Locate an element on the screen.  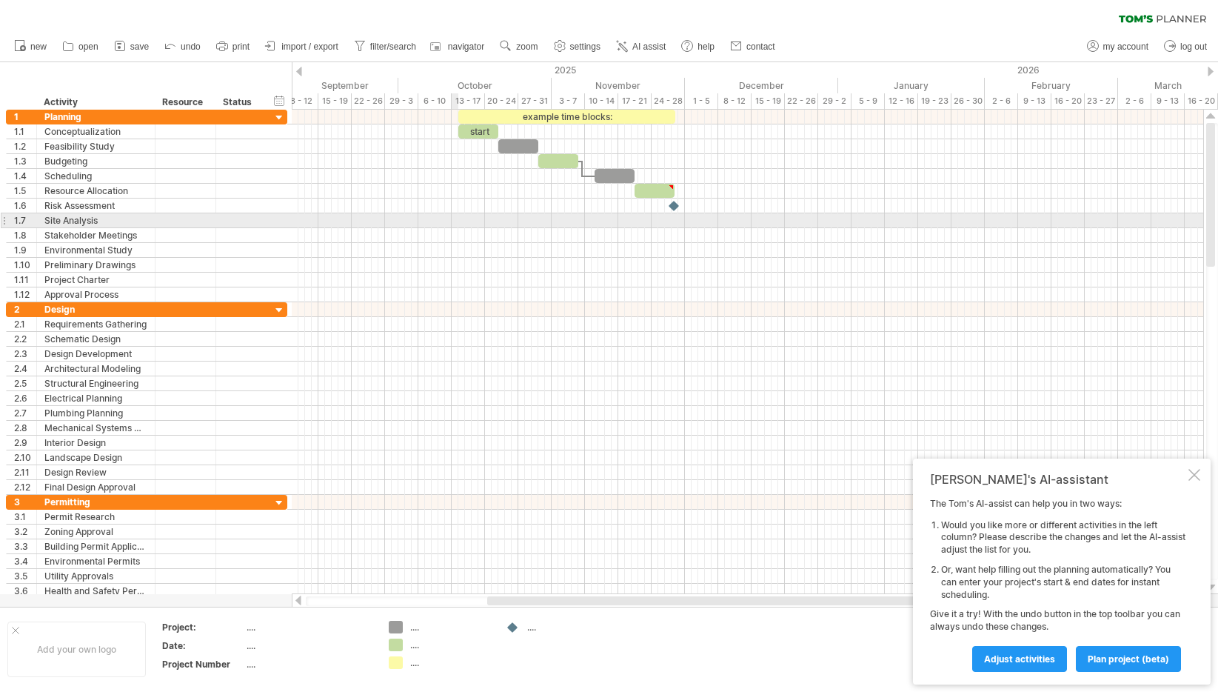
div: The Tom's AI-assist can help you in two ways: Give it a try! With the undo button in the top tool... is located at coordinates (1058, 584).